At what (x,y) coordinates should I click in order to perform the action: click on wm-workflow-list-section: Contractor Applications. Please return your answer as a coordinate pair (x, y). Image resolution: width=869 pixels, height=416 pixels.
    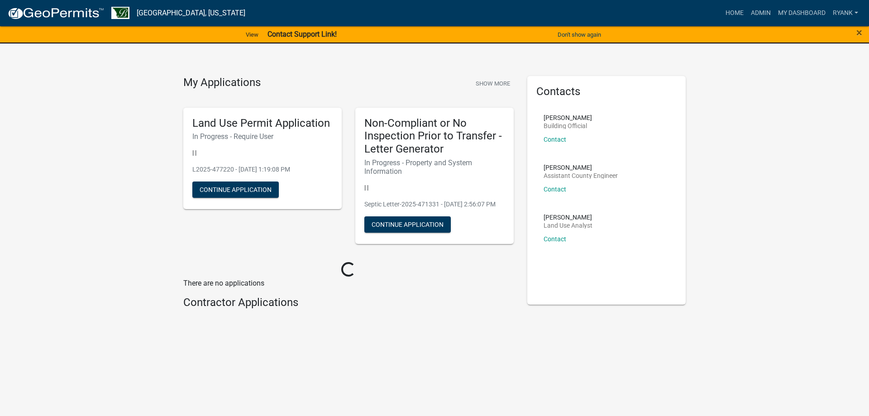
    Looking at the image, I should click on (349, 304).